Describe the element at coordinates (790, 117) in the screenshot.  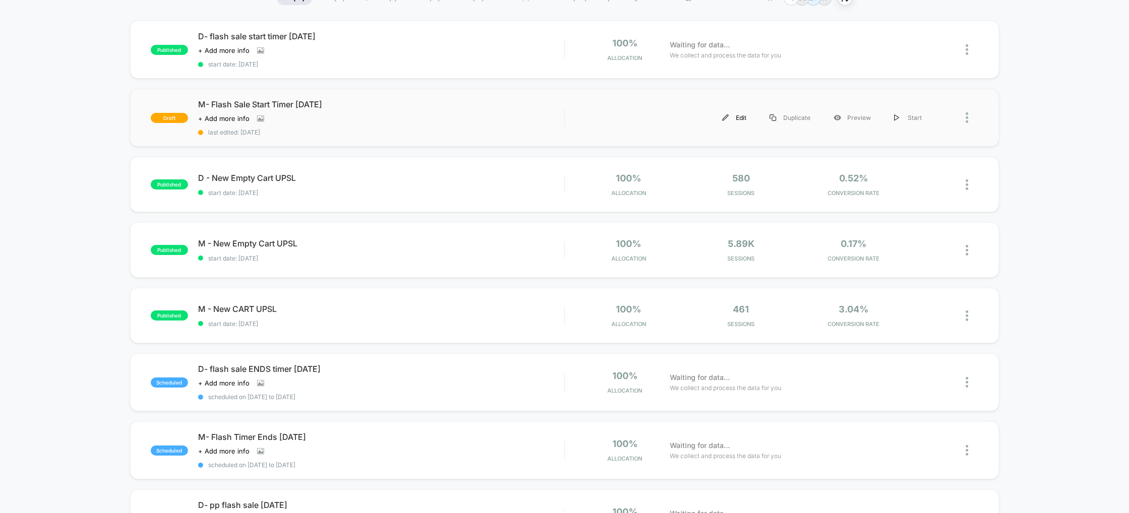
I see `div: Duplicate` at that location.